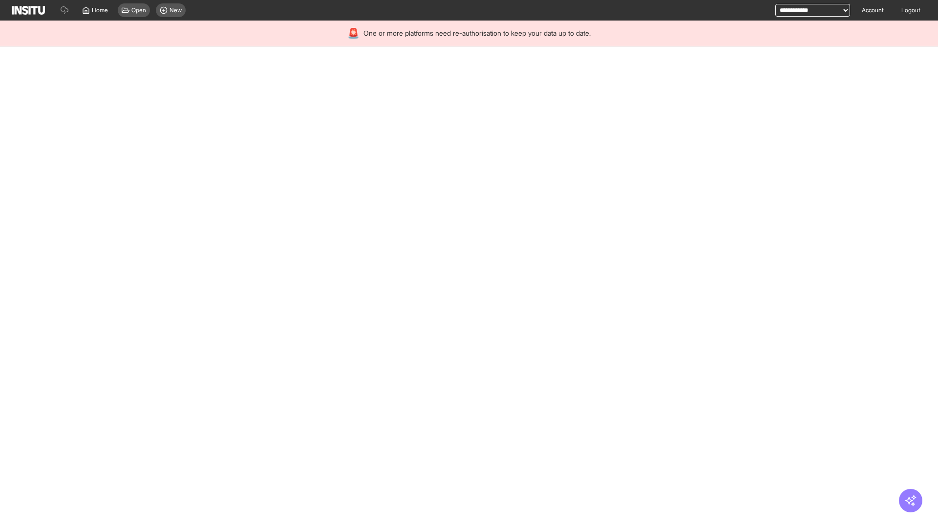  What do you see at coordinates (28, 10) in the screenshot?
I see `img: Logo` at bounding box center [28, 10].